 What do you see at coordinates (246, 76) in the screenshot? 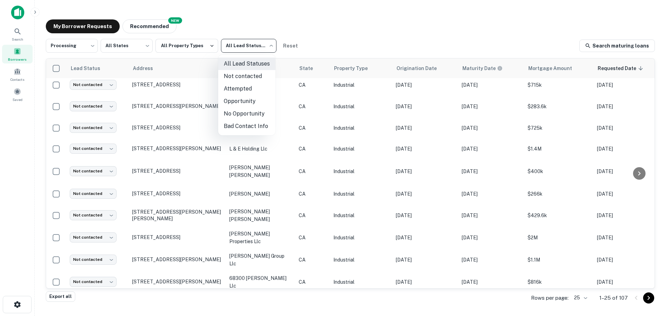
I see `li: Not contacted` at bounding box center [246, 76].